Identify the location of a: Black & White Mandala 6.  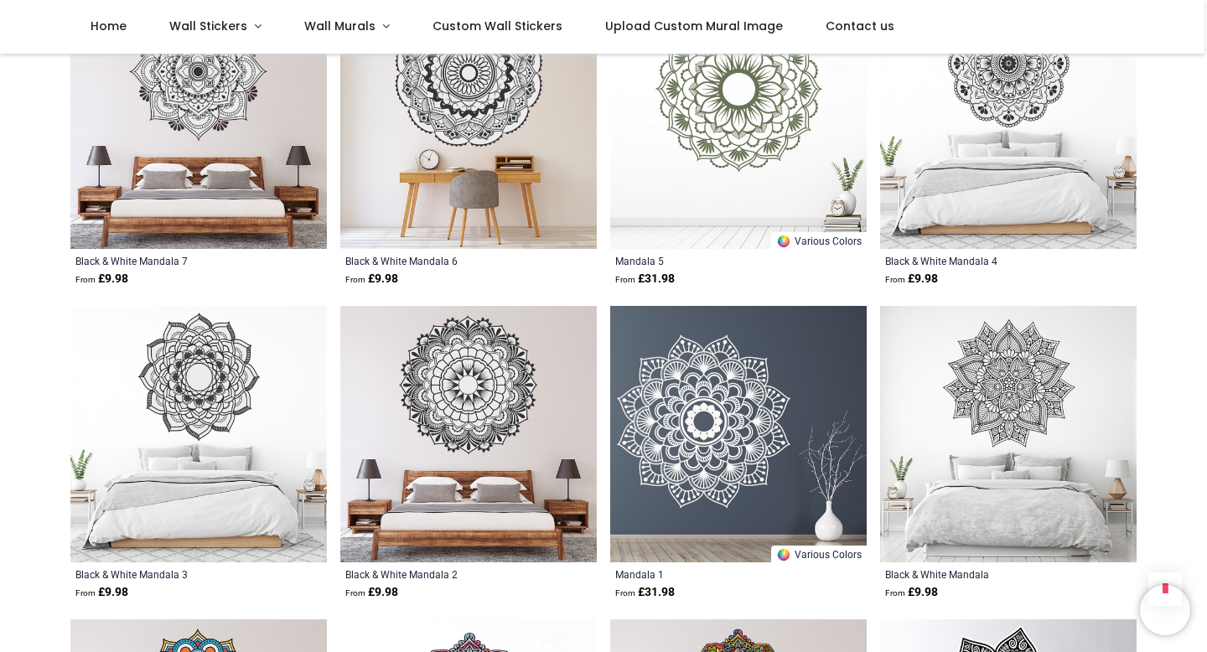
(444, 261).